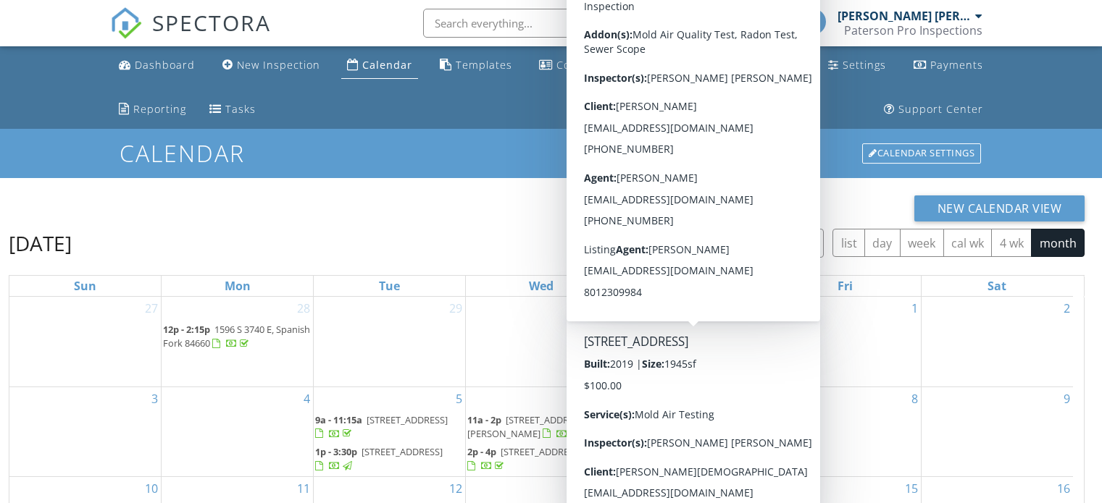  Describe the element at coordinates (238, 286) in the screenshot. I see `a: Monday` at that location.